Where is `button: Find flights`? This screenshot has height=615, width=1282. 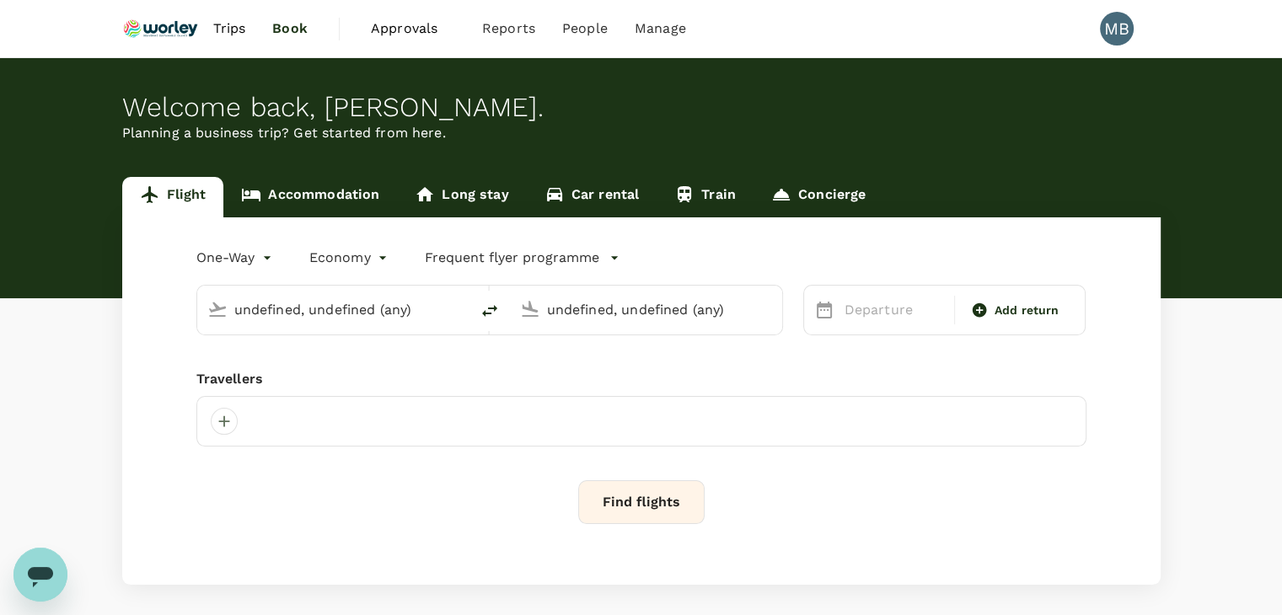
button: Find flights is located at coordinates (641, 502).